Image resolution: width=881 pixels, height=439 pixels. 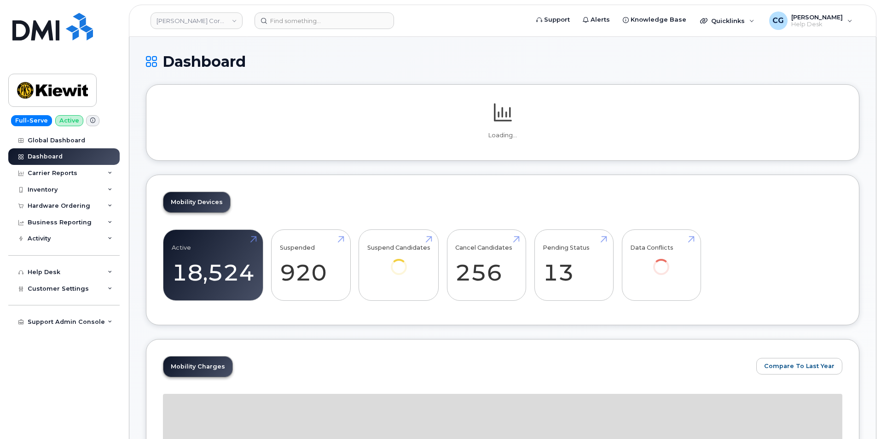 I want to click on button: Compare To Last Year, so click(x=799, y=366).